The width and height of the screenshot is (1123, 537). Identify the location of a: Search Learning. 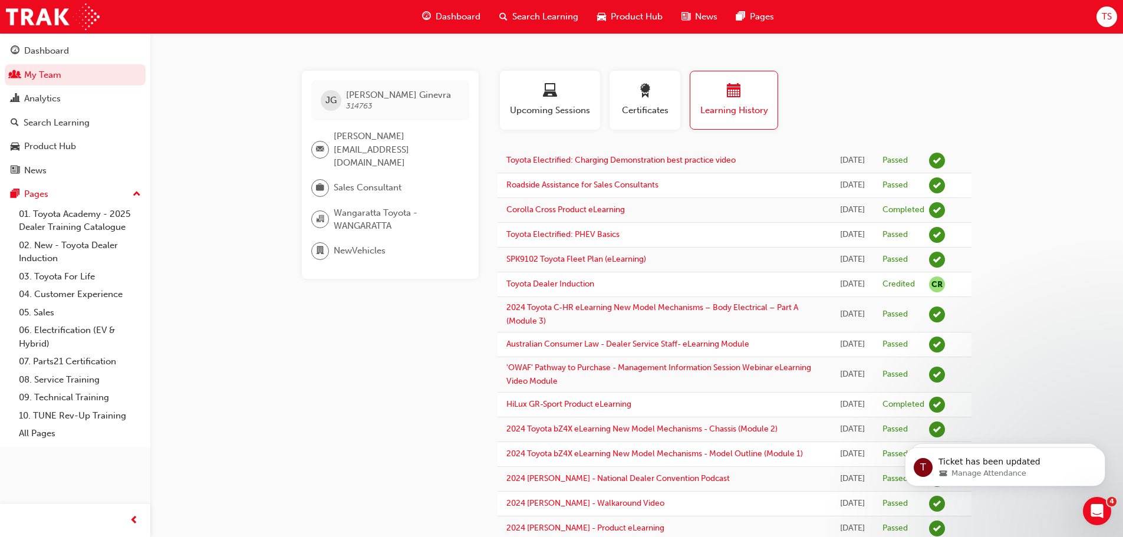
(75, 123).